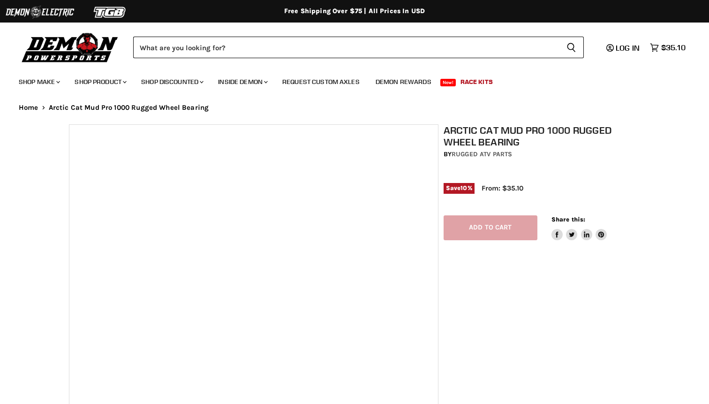 This screenshot has height=404, width=709. I want to click on a: Shop Make, so click(38, 82).